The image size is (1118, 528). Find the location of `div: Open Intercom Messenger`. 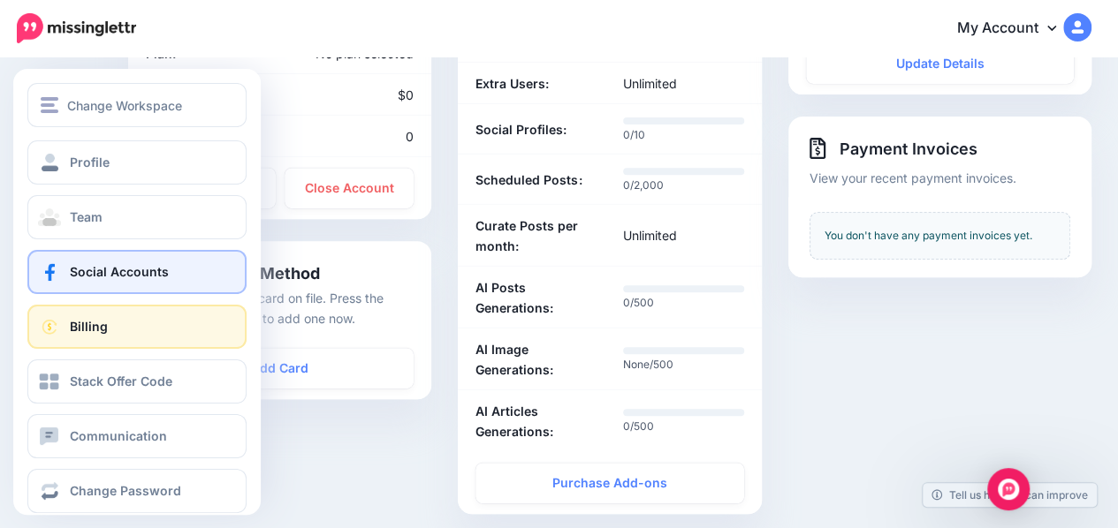

div: Open Intercom Messenger is located at coordinates (1008, 489).